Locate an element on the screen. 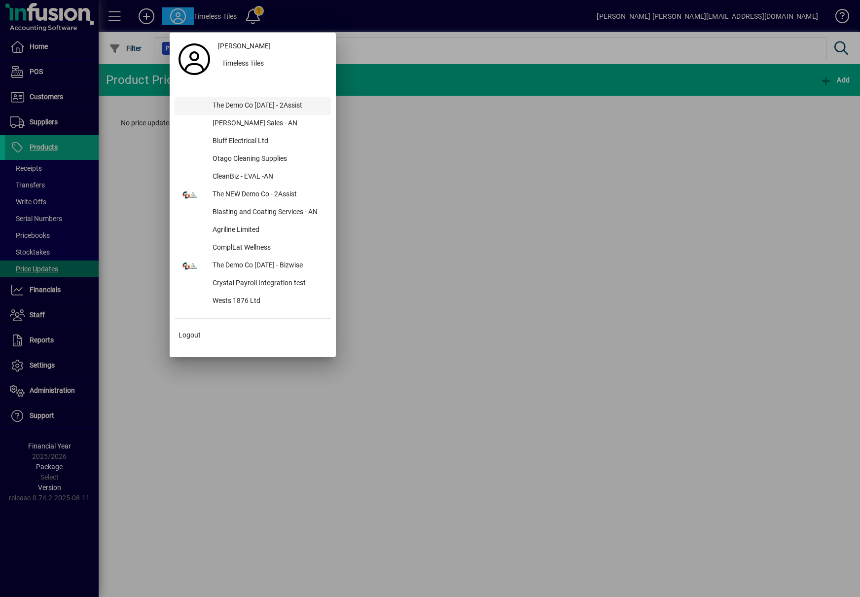 This screenshot has height=597, width=860. div: Timeless Tiles is located at coordinates (272, 64).